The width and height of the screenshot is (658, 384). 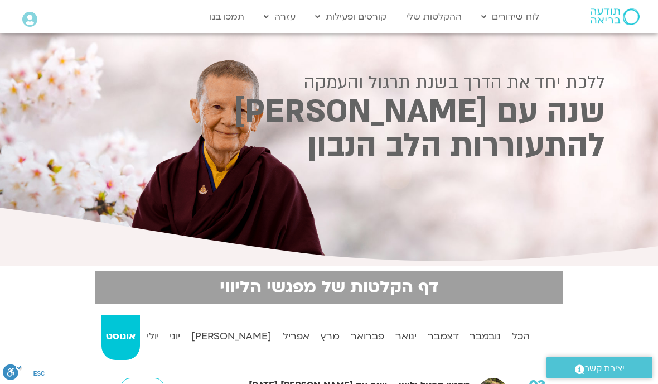 What do you see at coordinates (279, 17) in the screenshot?
I see `a: עזרה` at bounding box center [279, 17].